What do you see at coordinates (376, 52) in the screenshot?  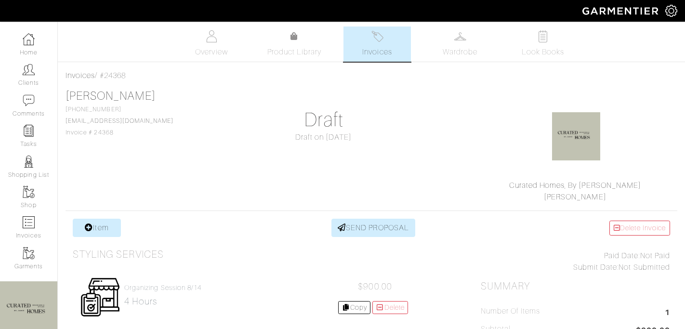 I see `span: Invoices` at bounding box center [376, 52].